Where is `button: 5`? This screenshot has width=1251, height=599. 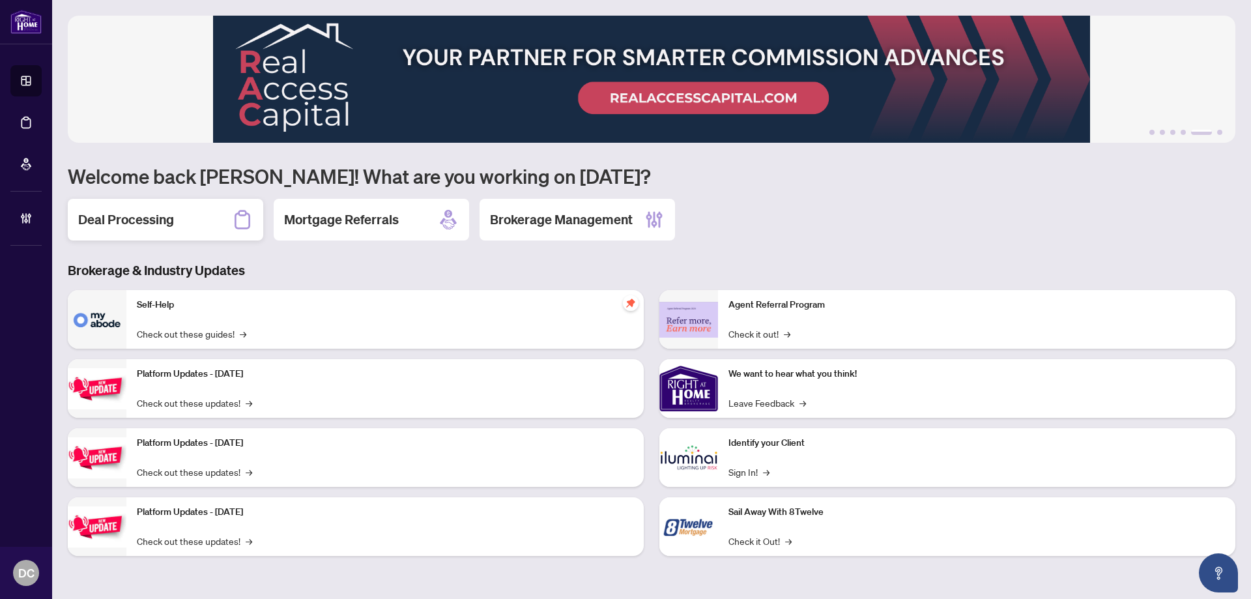 button: 5 is located at coordinates (1201, 132).